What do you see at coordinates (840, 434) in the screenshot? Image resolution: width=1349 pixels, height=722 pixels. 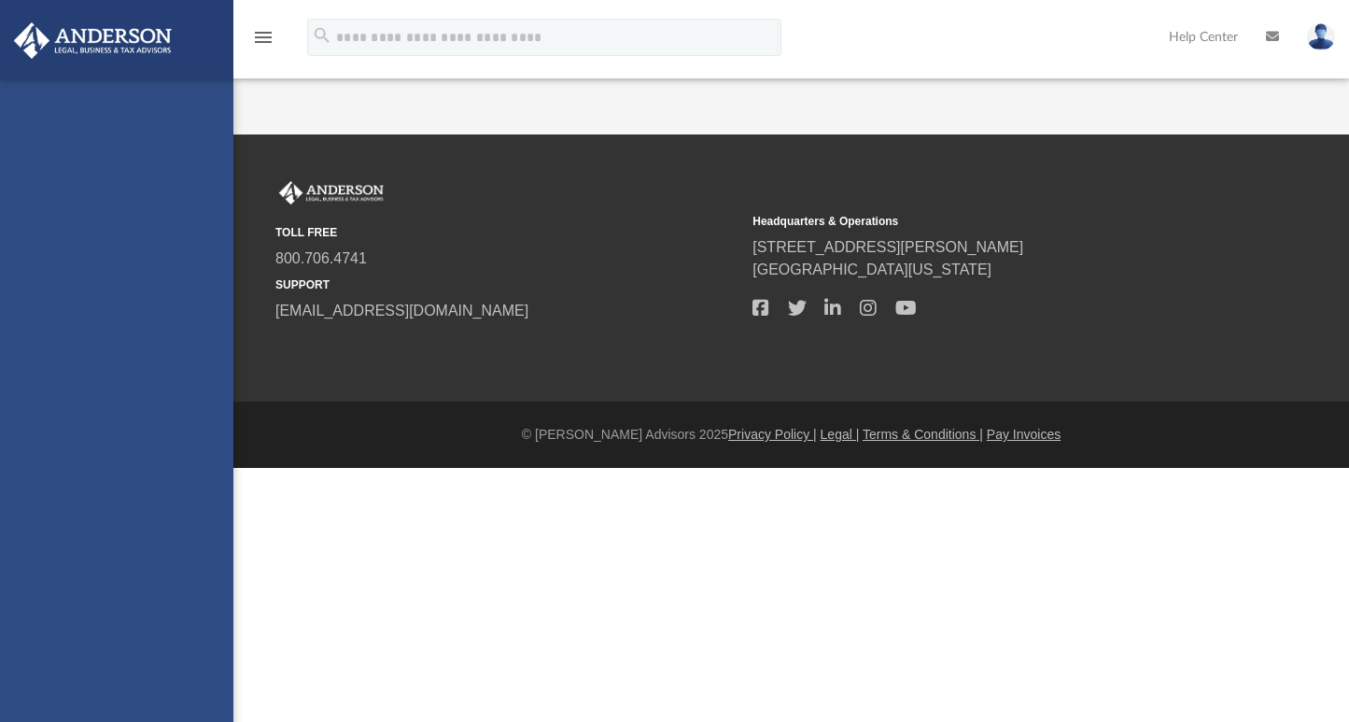 I see `a: Legal |` at bounding box center [840, 434].